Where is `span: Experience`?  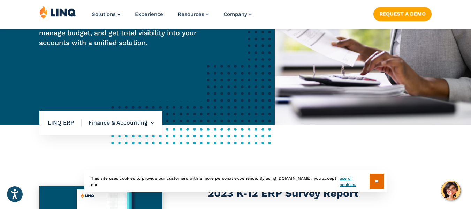 span: Experience is located at coordinates (149, 14).